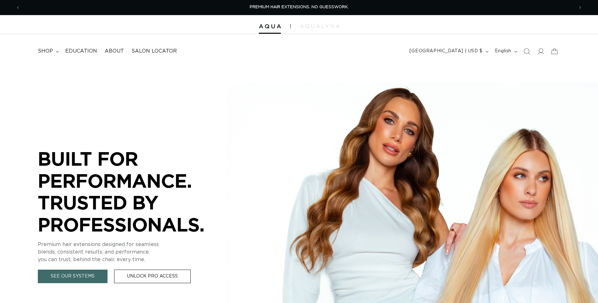 The width and height of the screenshot is (598, 303). What do you see at coordinates (505, 51) in the screenshot?
I see `button: English` at bounding box center [505, 51].